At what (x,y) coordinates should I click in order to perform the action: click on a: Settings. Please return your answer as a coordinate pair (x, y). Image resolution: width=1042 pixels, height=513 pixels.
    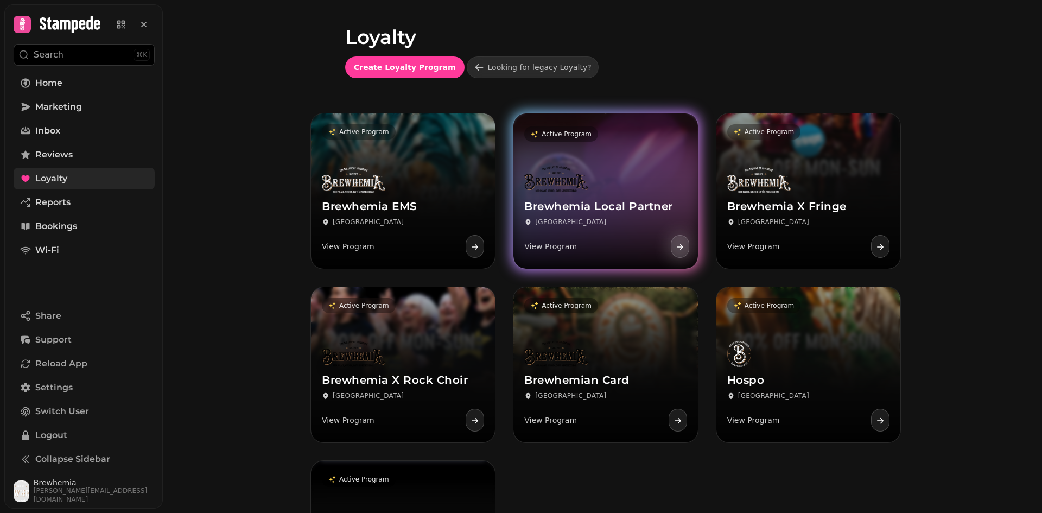
    Looking at the image, I should click on (84, 387).